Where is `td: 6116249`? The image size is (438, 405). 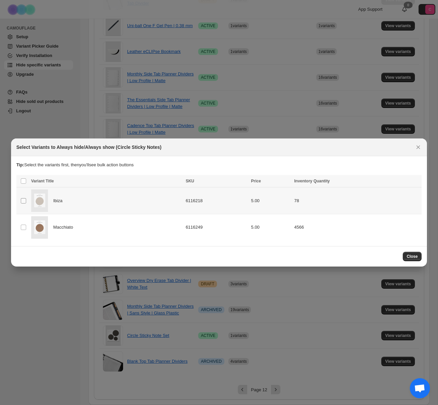
td: 6116249 is located at coordinates (216, 227).